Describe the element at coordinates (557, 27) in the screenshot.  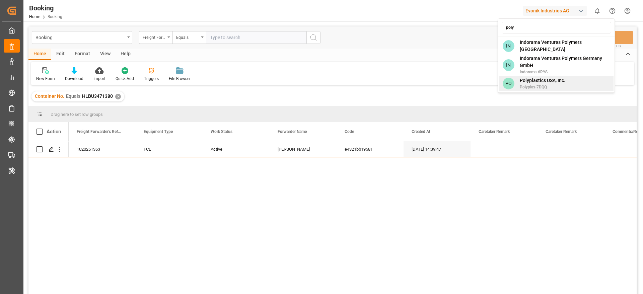
I see `input: Search an account...` at that location.